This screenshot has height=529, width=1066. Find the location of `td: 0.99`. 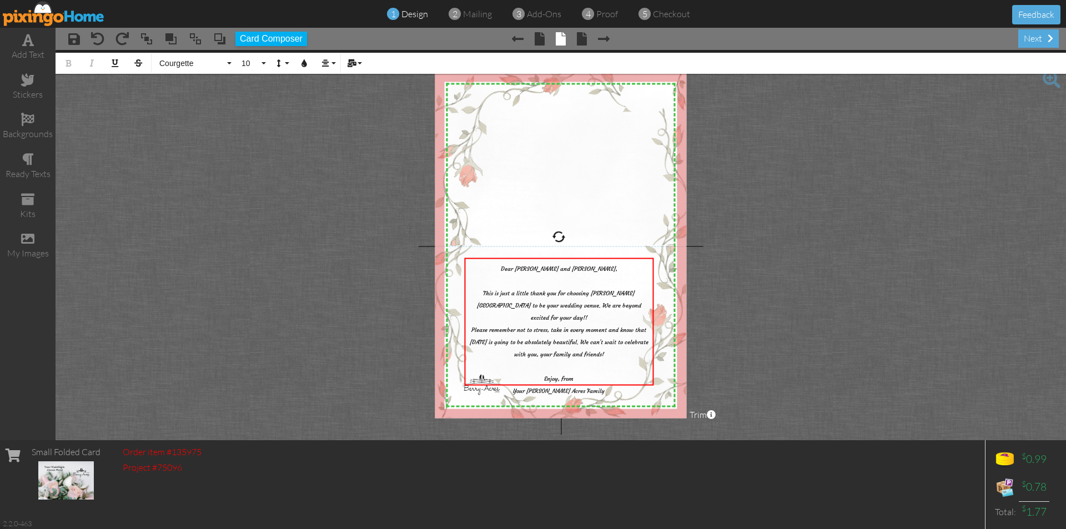

td: 0.99 is located at coordinates (1034, 460).